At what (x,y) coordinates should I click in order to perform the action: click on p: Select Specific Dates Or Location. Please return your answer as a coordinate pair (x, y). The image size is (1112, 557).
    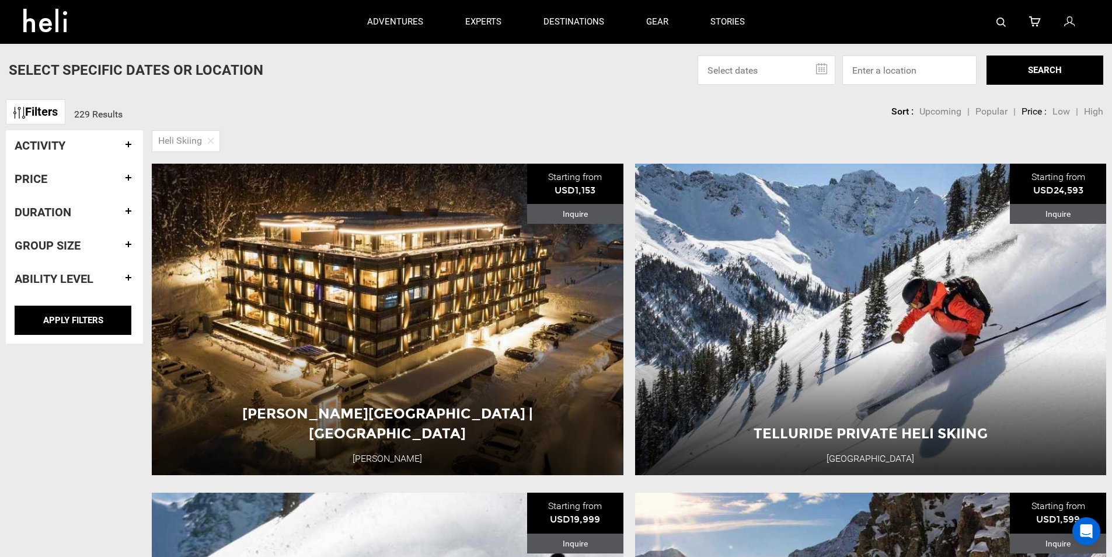
    Looking at the image, I should click on (136, 70).